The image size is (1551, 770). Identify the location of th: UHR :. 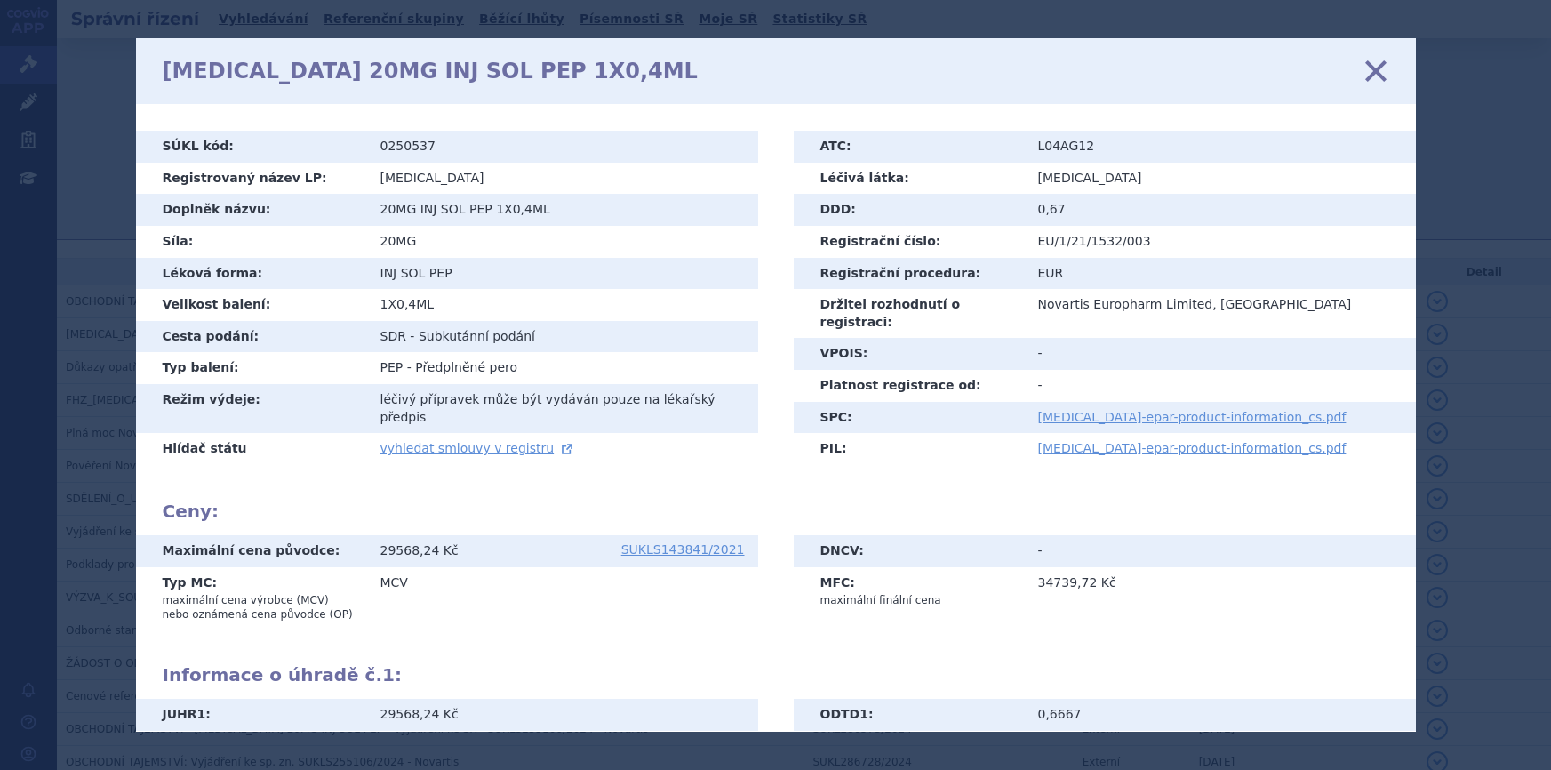
(252, 747).